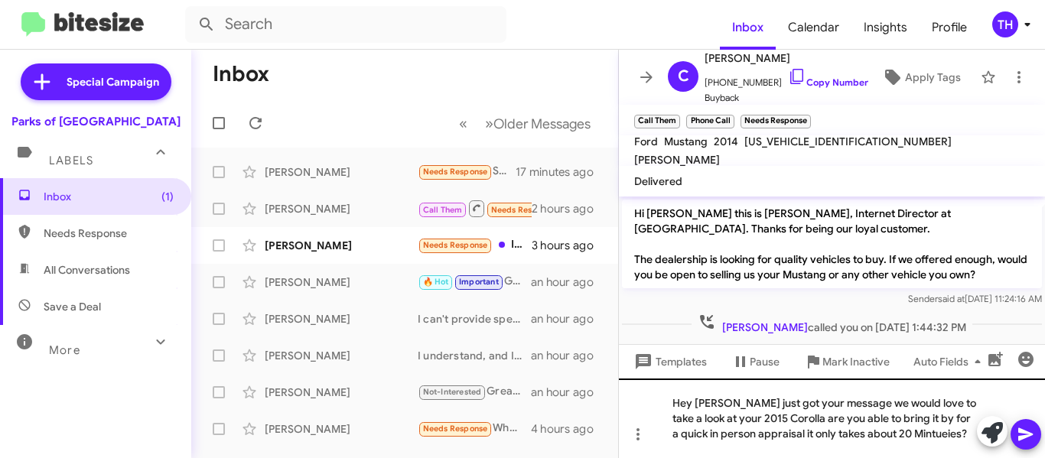  Describe the element at coordinates (474, 281) in the screenshot. I see `div: Got it that’s a big gap, so I can see why you held off. Since things change month to month with p...` at that location.